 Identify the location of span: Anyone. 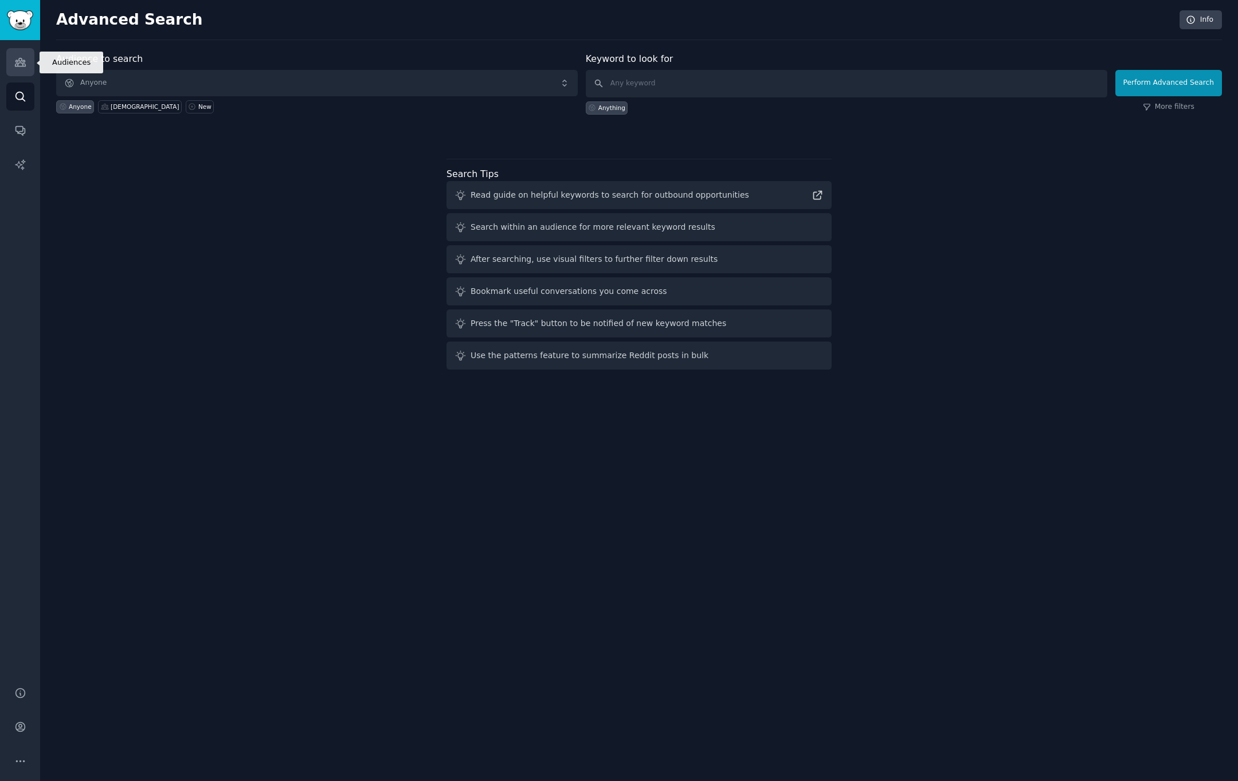
(317, 83).